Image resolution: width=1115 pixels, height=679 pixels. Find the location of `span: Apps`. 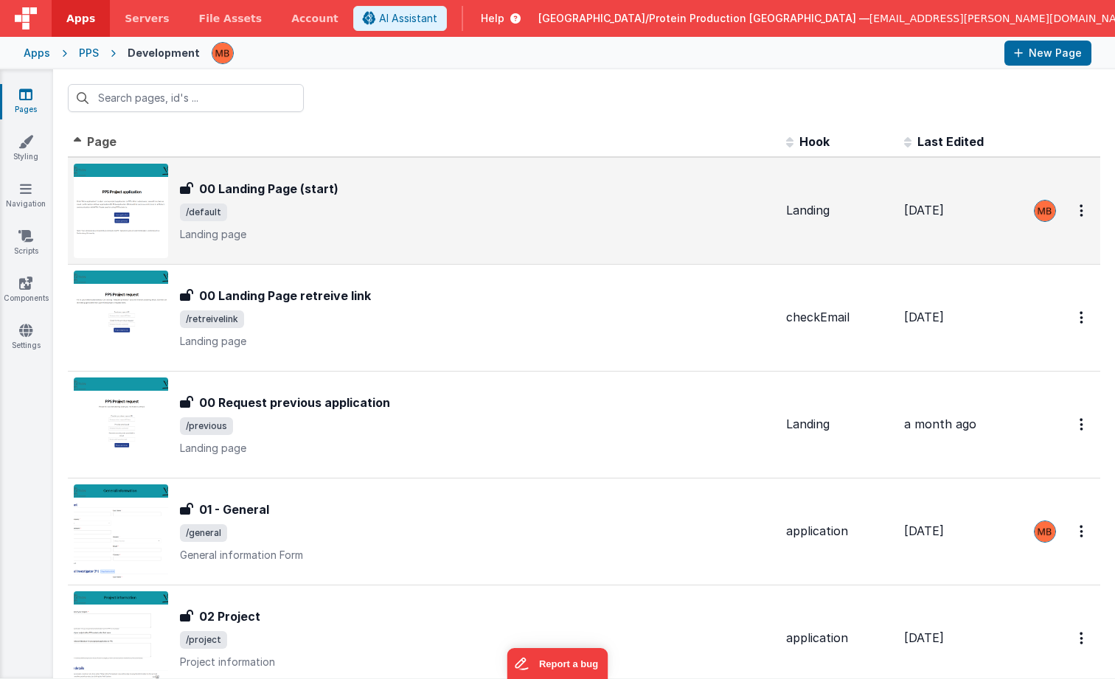

span: Apps is located at coordinates (80, 18).